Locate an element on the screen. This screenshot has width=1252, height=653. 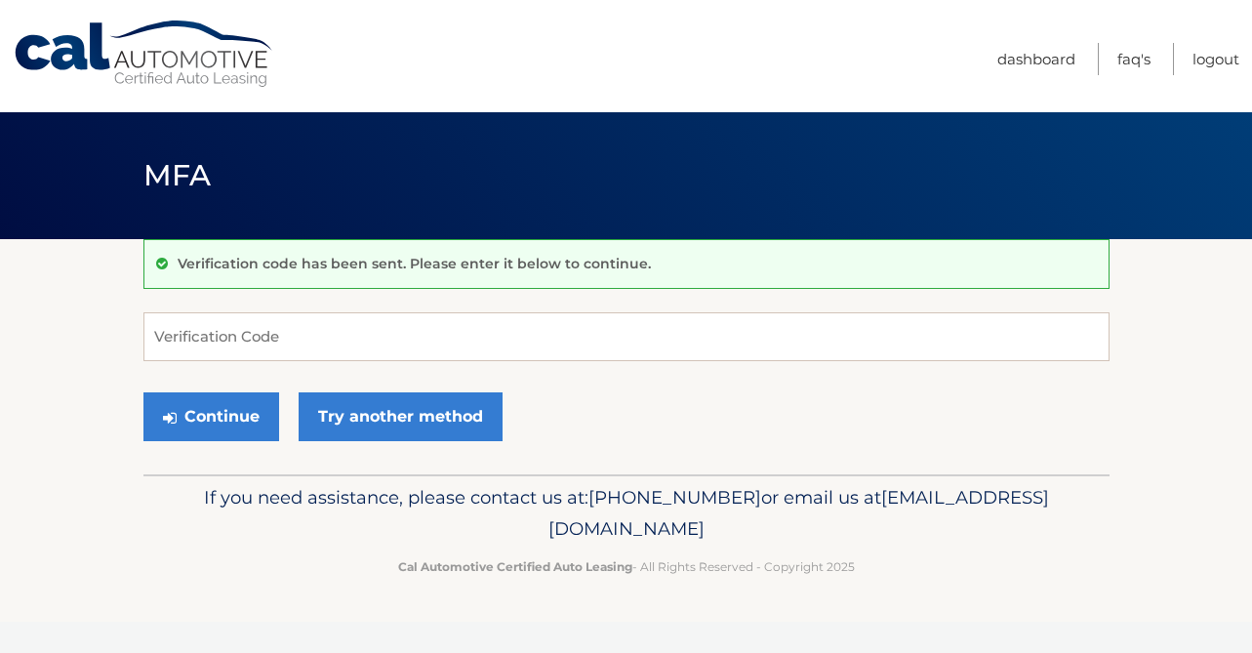
a: FAQ's is located at coordinates (1134, 59).